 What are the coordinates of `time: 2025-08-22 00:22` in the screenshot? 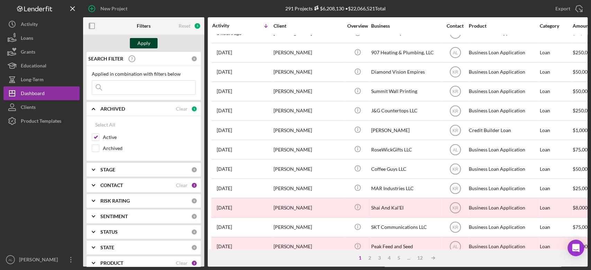 It's located at (224, 227).